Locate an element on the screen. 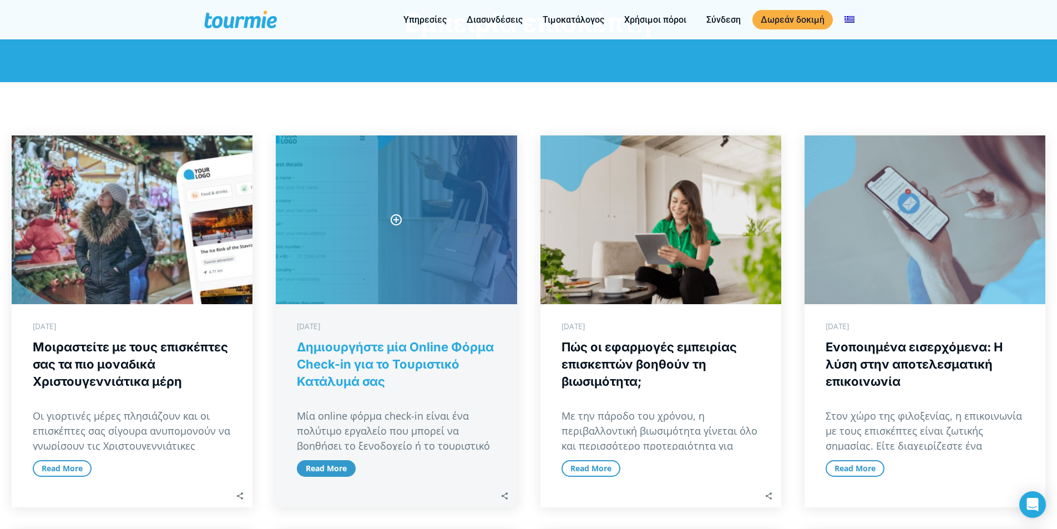 The width and height of the screenshot is (1057, 529). a: Δημιουργήστε μία Online Φόρμα Check-in για το Τουριστικό Κατάλυμά σας is located at coordinates (395, 364).